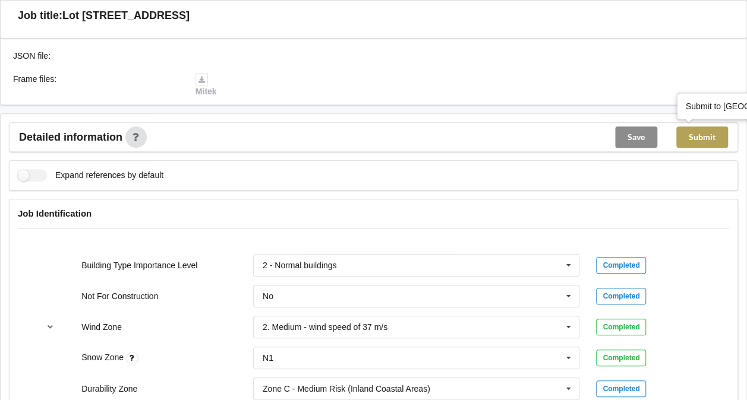  What do you see at coordinates (119, 296) in the screenshot?
I see `label: Not For Construction` at bounding box center [119, 296].